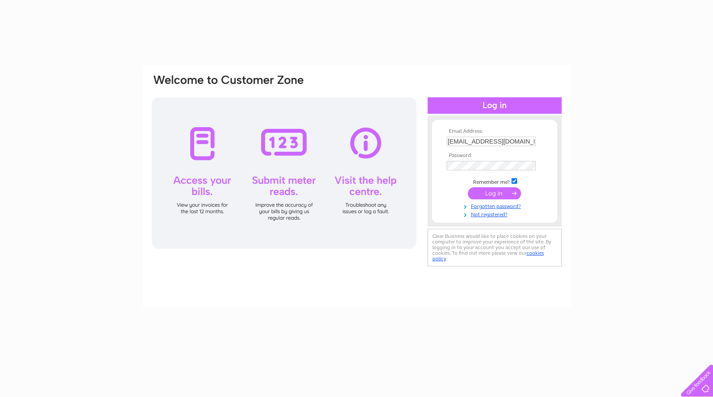  What do you see at coordinates (494, 247) in the screenshot?
I see `div: Clear Business would like to place cookies on your computer to improve your experience of the sit...` at bounding box center [494, 247].